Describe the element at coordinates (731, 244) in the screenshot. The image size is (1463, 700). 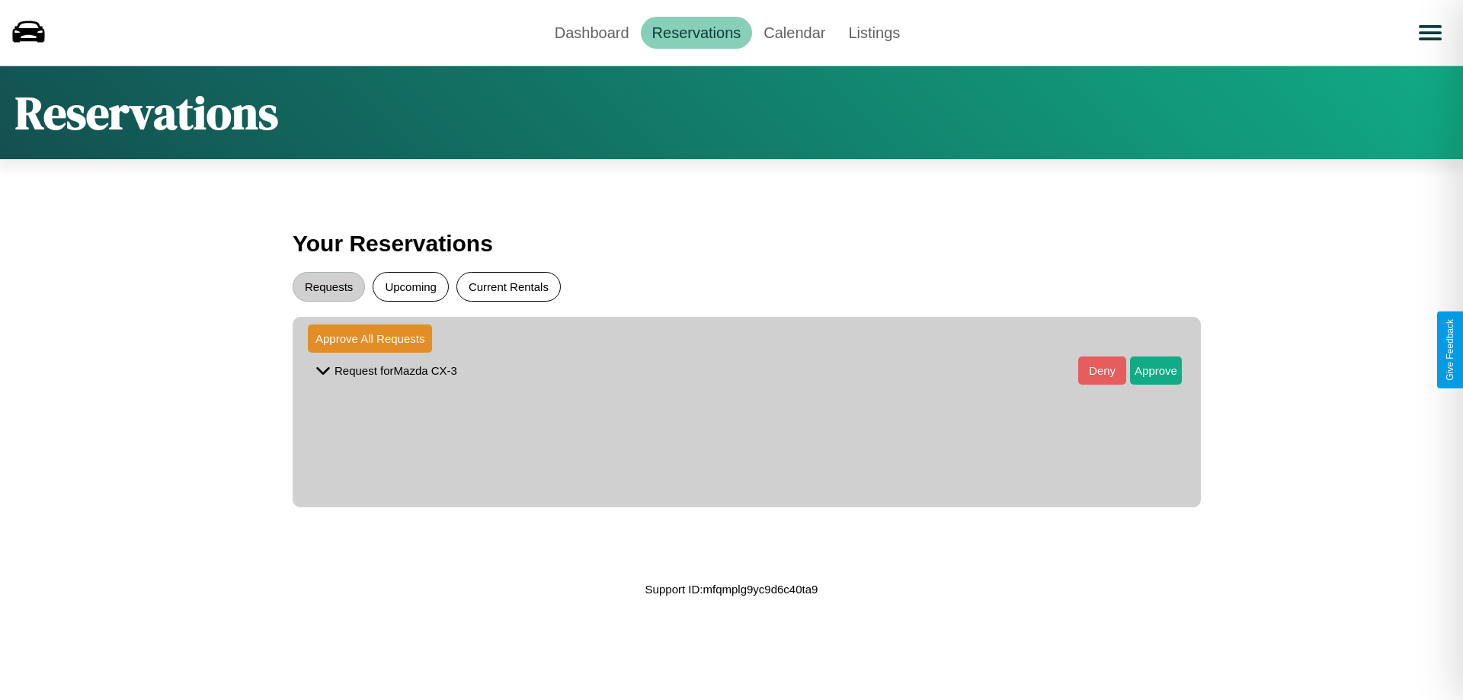
I see `h3: Your Reservations` at that location.